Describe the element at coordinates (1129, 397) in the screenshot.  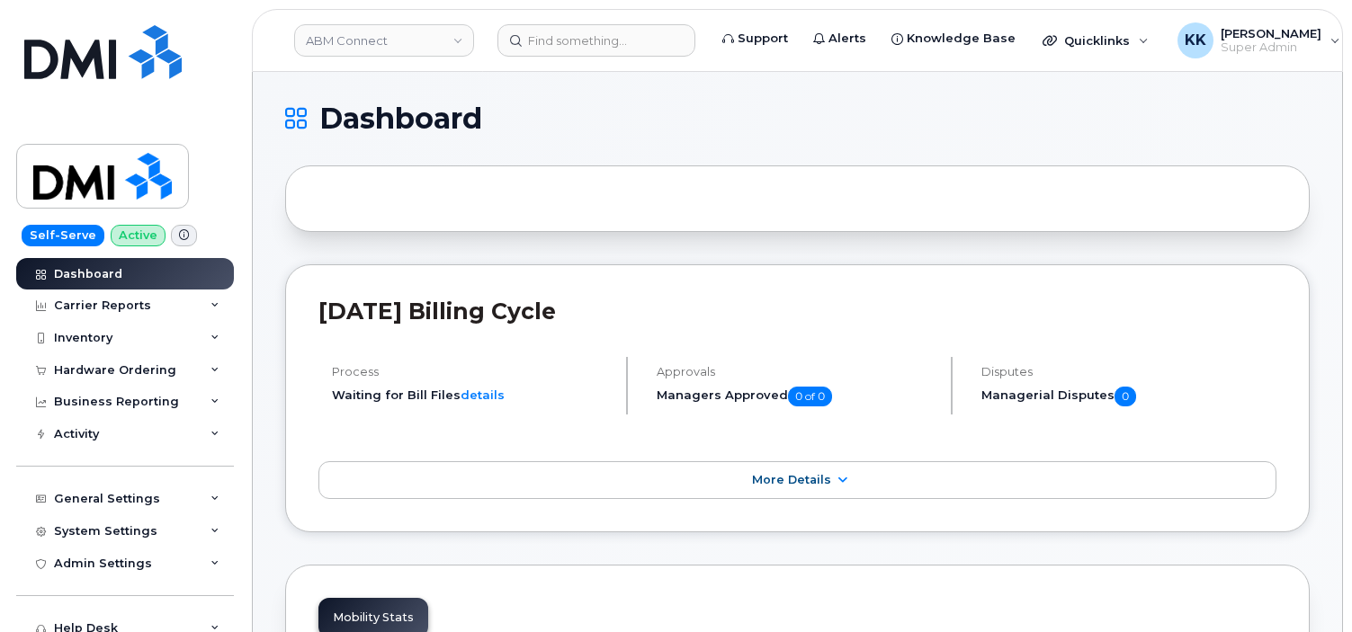
I see `h5: Managerial Disputes` at that location.